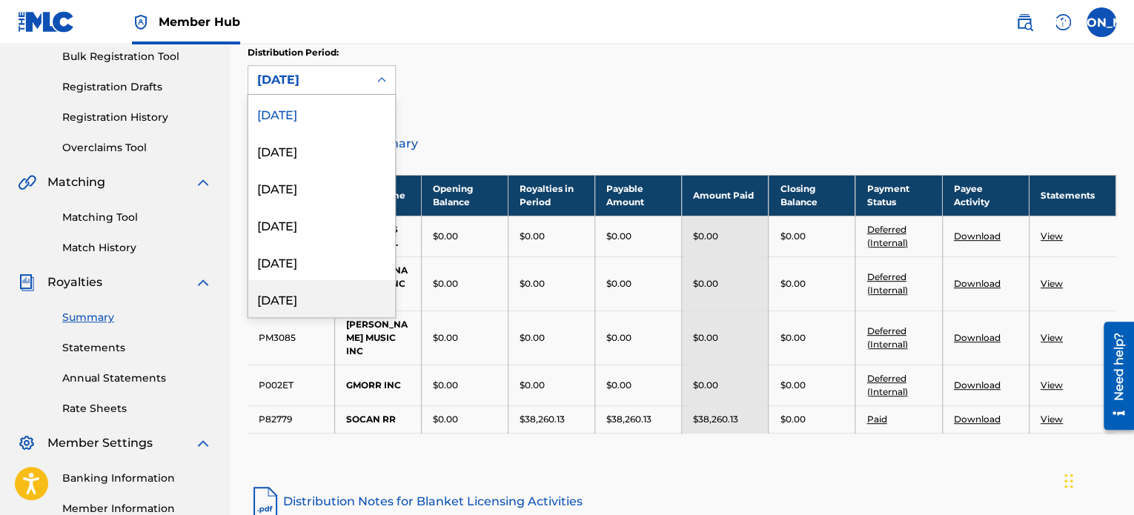  What do you see at coordinates (27, 182) in the screenshot?
I see `img: Matching` at bounding box center [27, 182].